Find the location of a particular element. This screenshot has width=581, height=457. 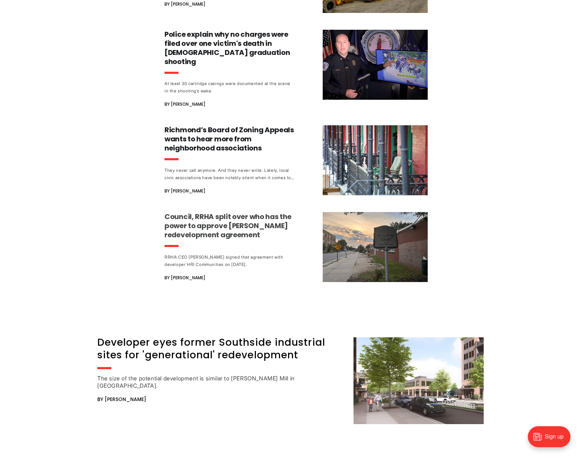

div: At least 30 cartridge casings were documented at the scene in the shooting’s wake. is located at coordinates (229, 87).